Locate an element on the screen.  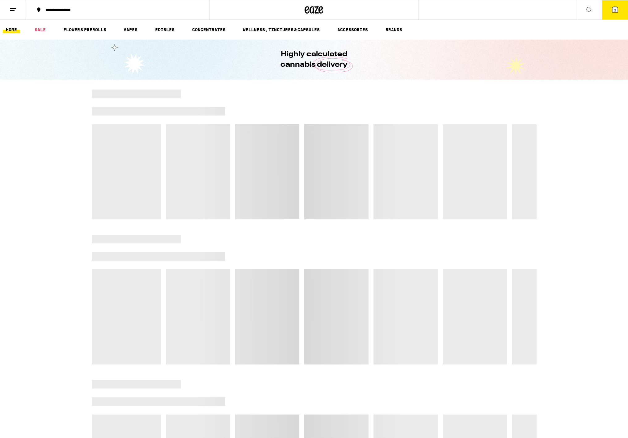
a: WELLNESS, TINCTURES & CAPSULES is located at coordinates (281, 30).